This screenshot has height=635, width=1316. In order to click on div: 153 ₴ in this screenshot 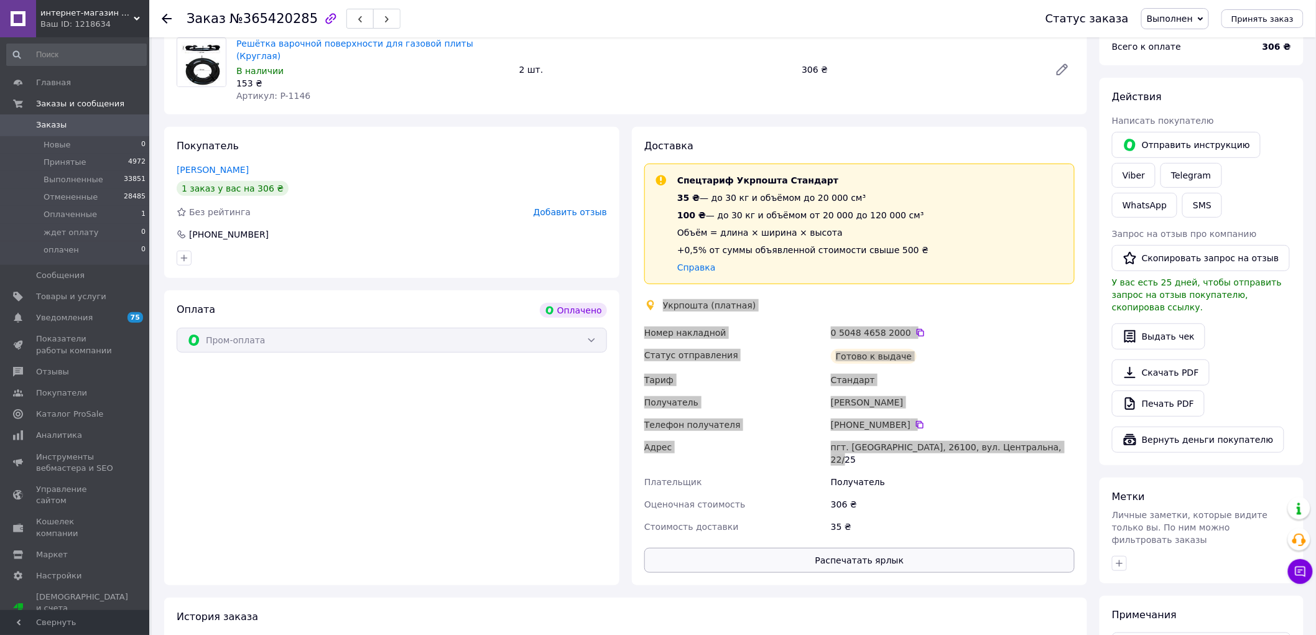, I will do `click(373, 83)`.